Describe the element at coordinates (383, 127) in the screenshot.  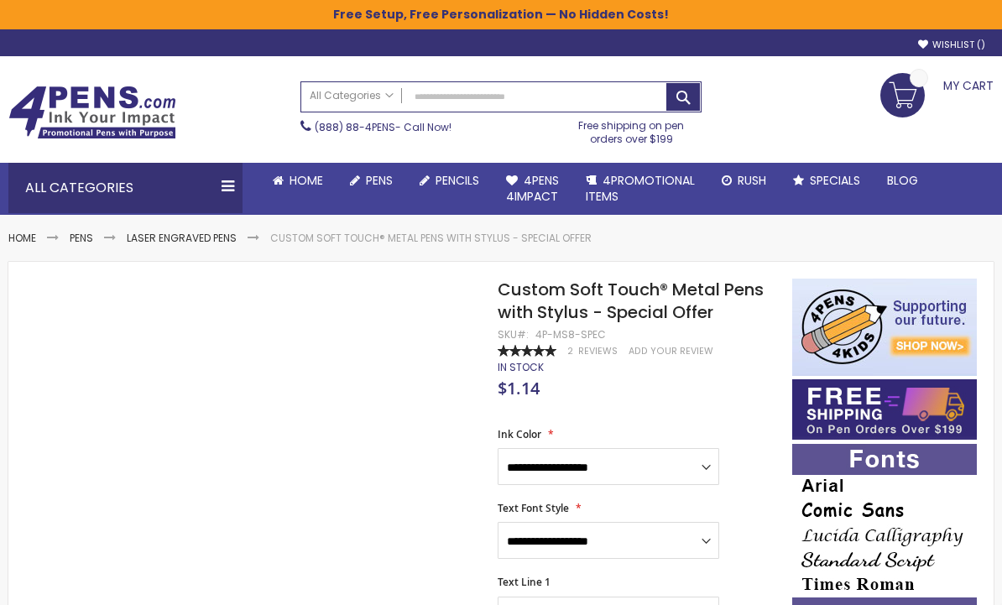
I see `span: - Call Now!` at that location.